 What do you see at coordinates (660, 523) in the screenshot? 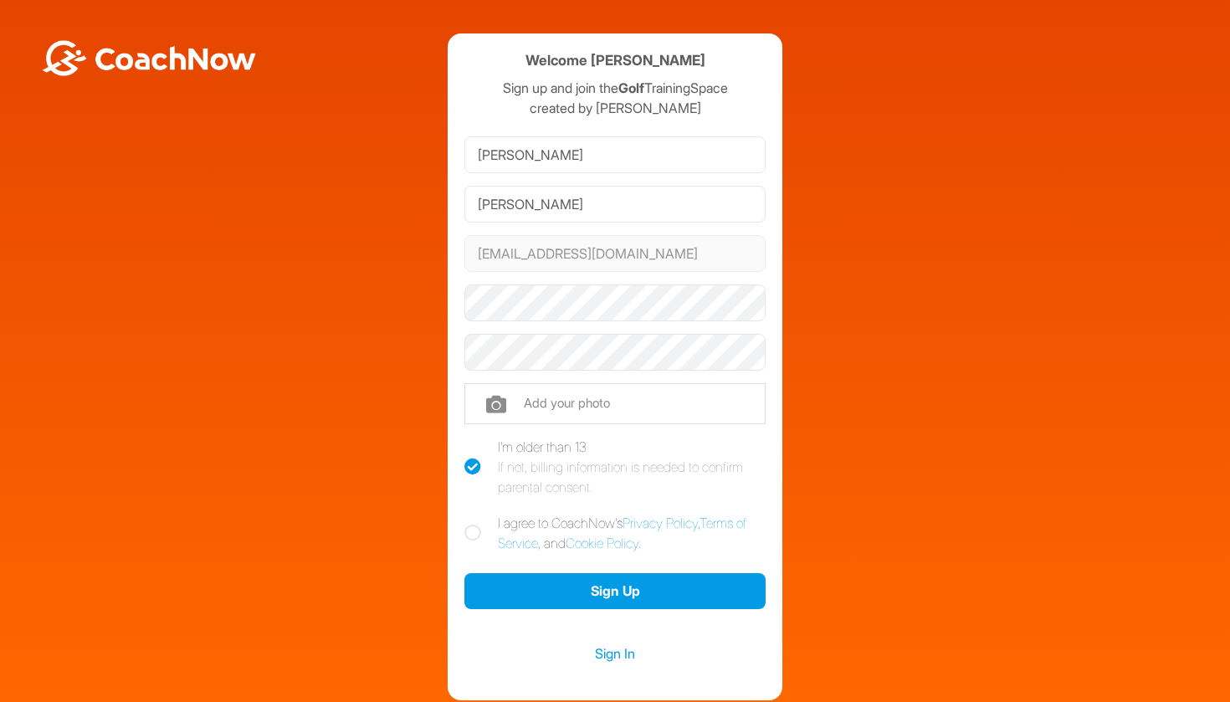
I see `a: Privacy Policy` at bounding box center [660, 523].